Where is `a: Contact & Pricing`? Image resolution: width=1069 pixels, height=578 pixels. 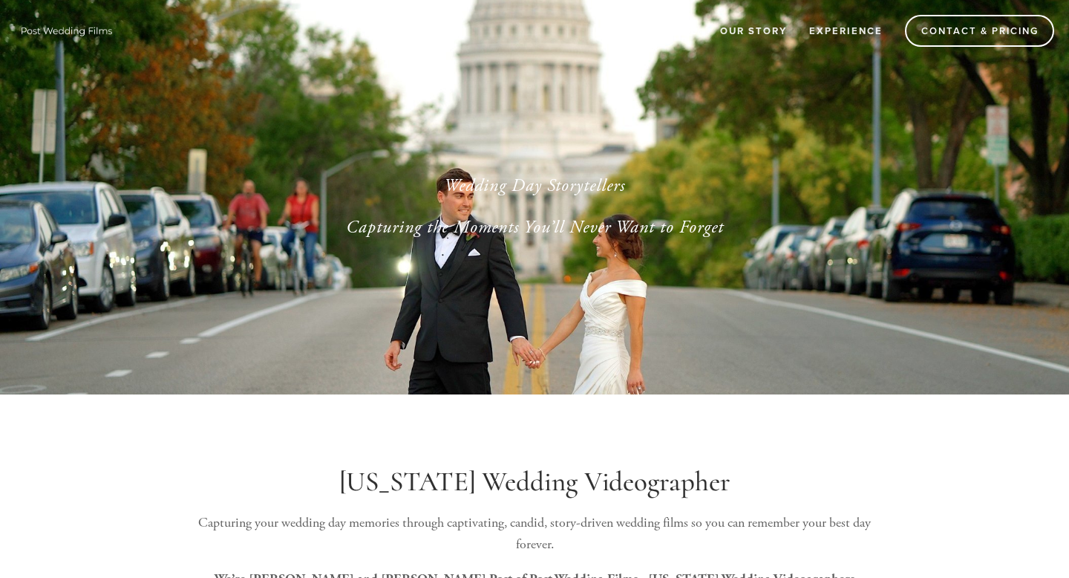 a: Contact & Pricing is located at coordinates (980, 30).